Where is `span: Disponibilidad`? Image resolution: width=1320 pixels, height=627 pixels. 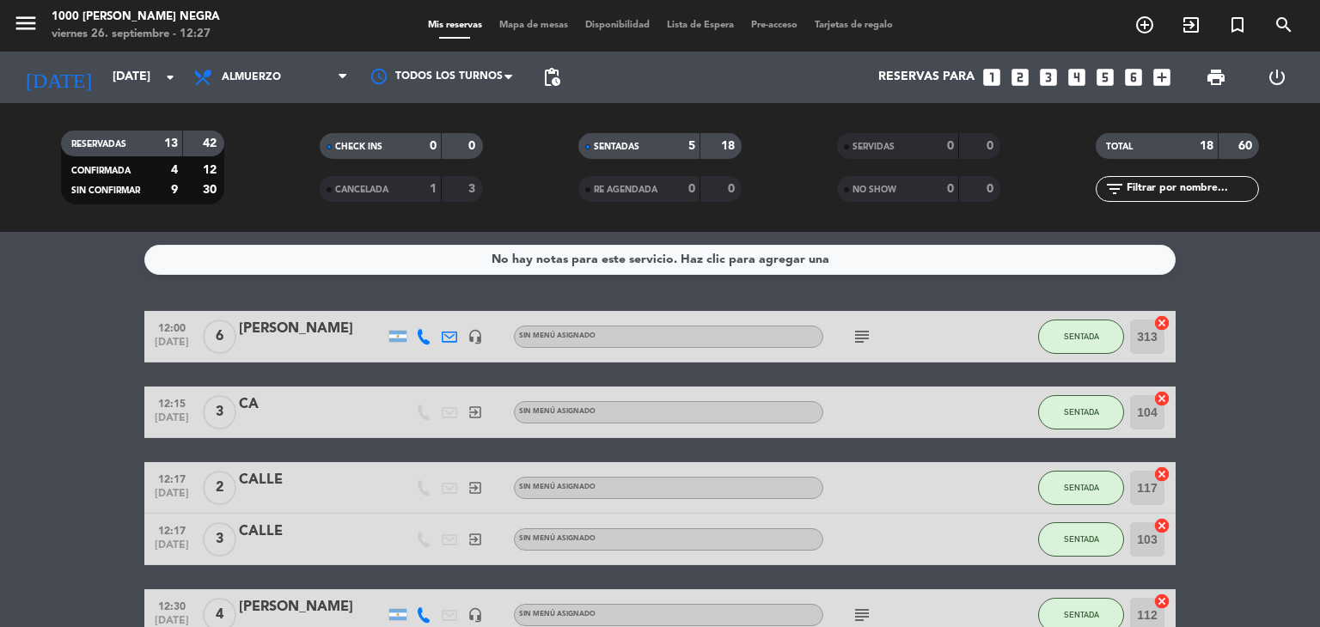
span: Disponibilidad is located at coordinates (617, 25).